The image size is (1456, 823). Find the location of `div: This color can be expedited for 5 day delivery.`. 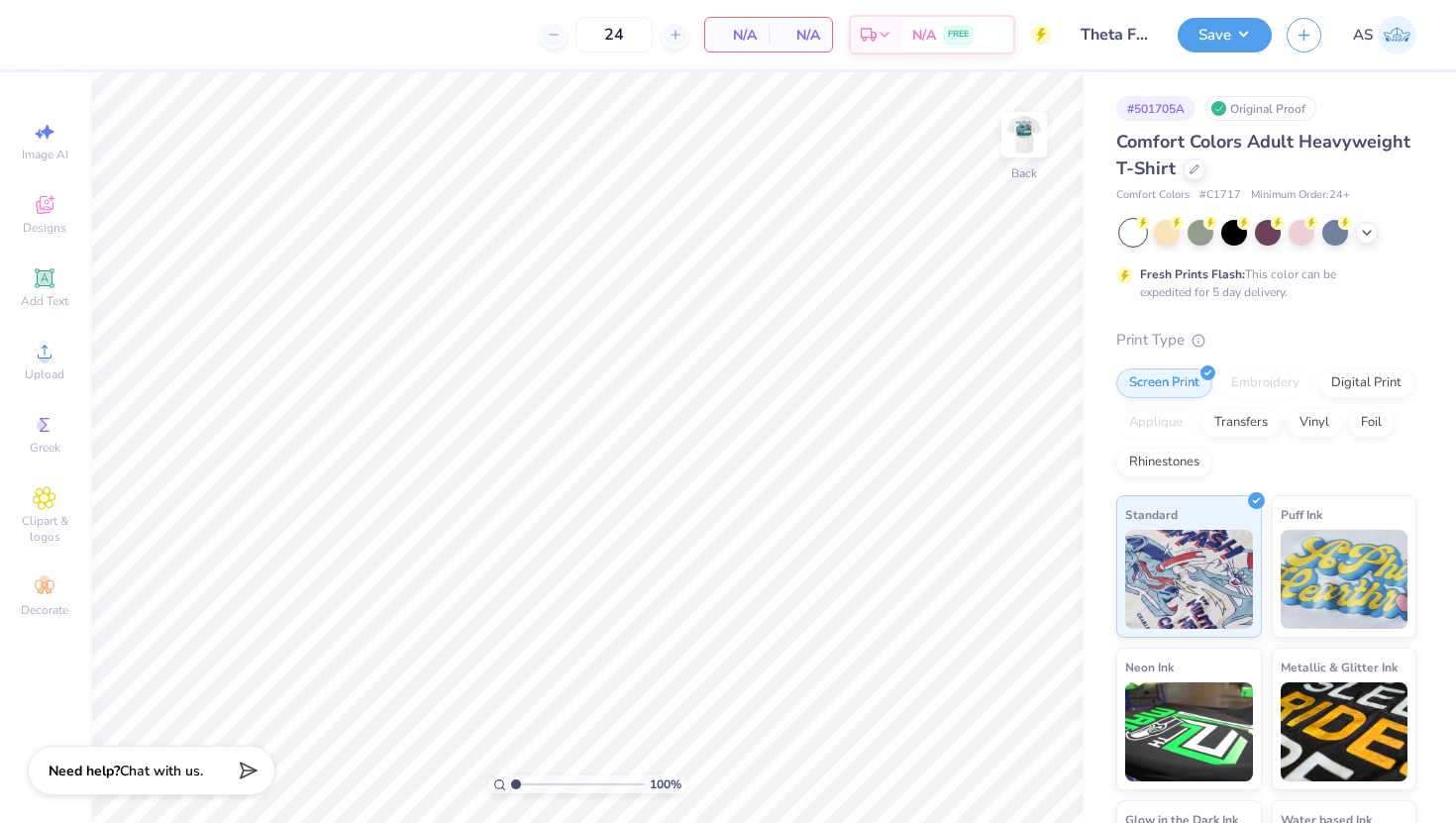

div: This color can be expedited for 5 day delivery. is located at coordinates (1261, 283).